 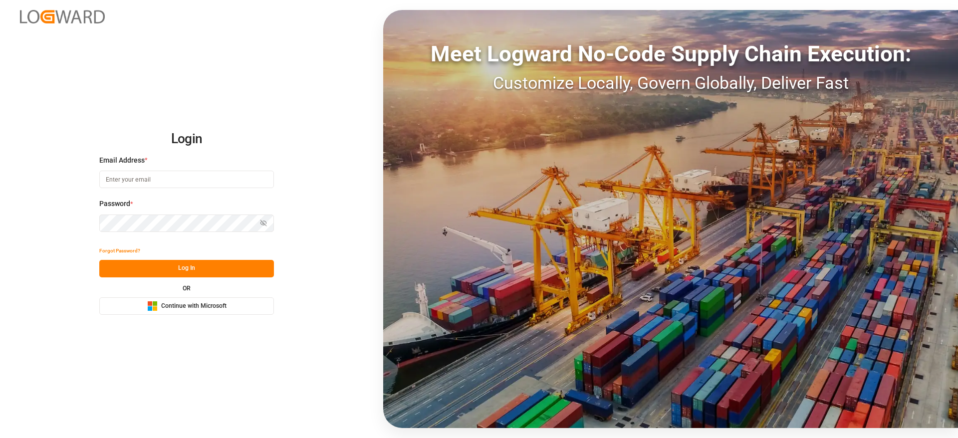 I want to click on input: Enter your email, so click(x=187, y=179).